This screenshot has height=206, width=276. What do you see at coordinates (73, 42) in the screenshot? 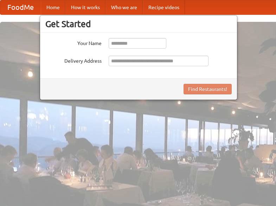
I see `label: Your Name` at bounding box center [73, 42].